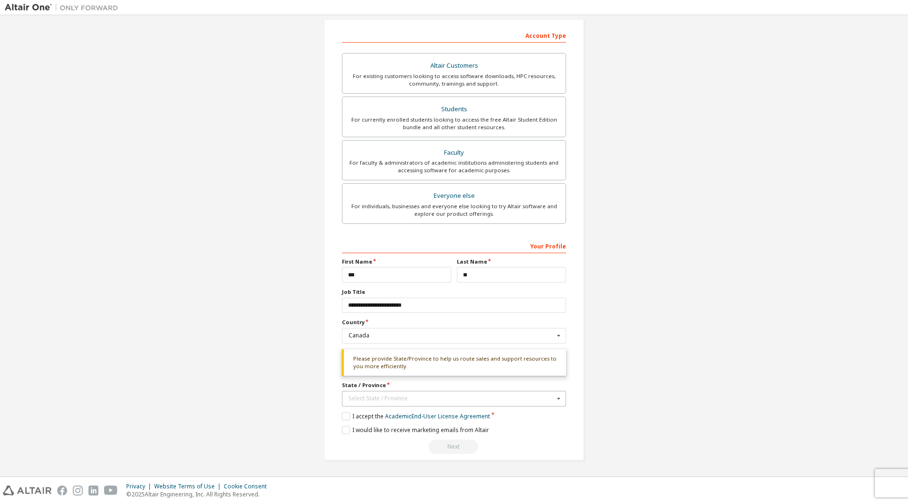 This screenshot has width=908, height=504. Describe the element at coordinates (454, 166) in the screenshot. I see `div: For faculty & administrators of academic institutions administering students and accessing softwa...` at that location.